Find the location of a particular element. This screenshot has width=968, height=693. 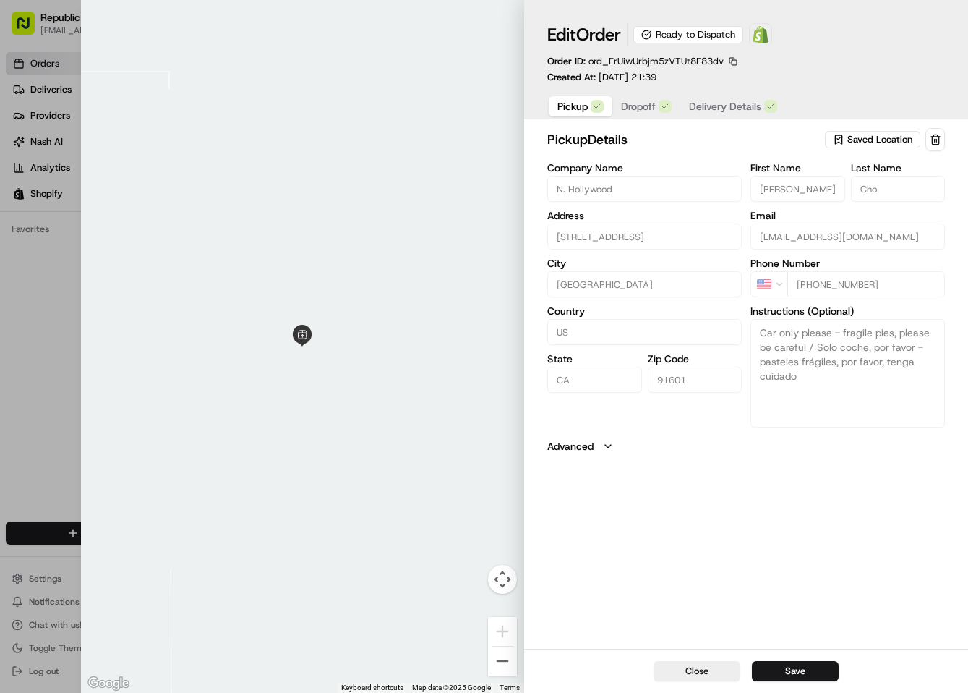

input: Enter zip code is located at coordinates (695, 380).